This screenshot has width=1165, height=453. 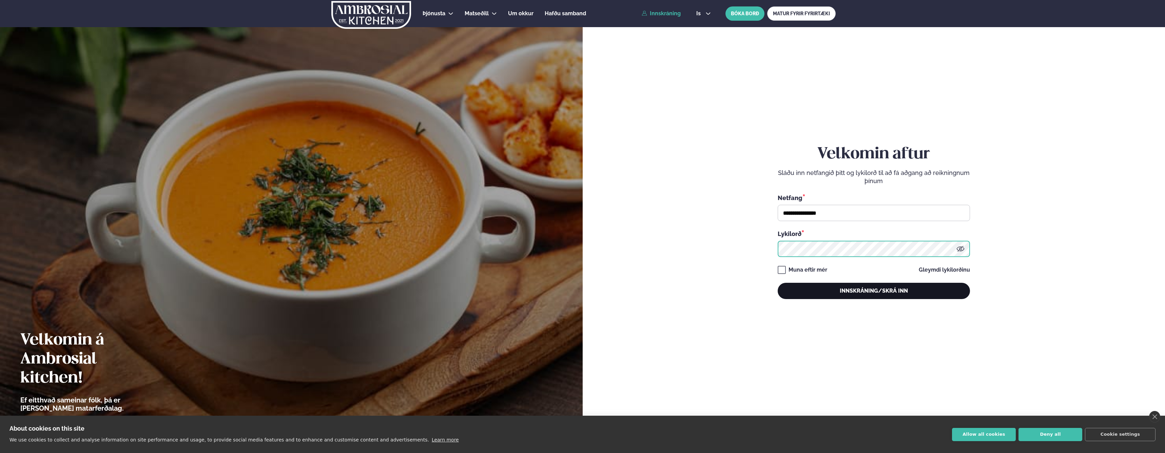 What do you see at coordinates (47, 428) in the screenshot?
I see `strong: About cookies on this site` at bounding box center [47, 428].